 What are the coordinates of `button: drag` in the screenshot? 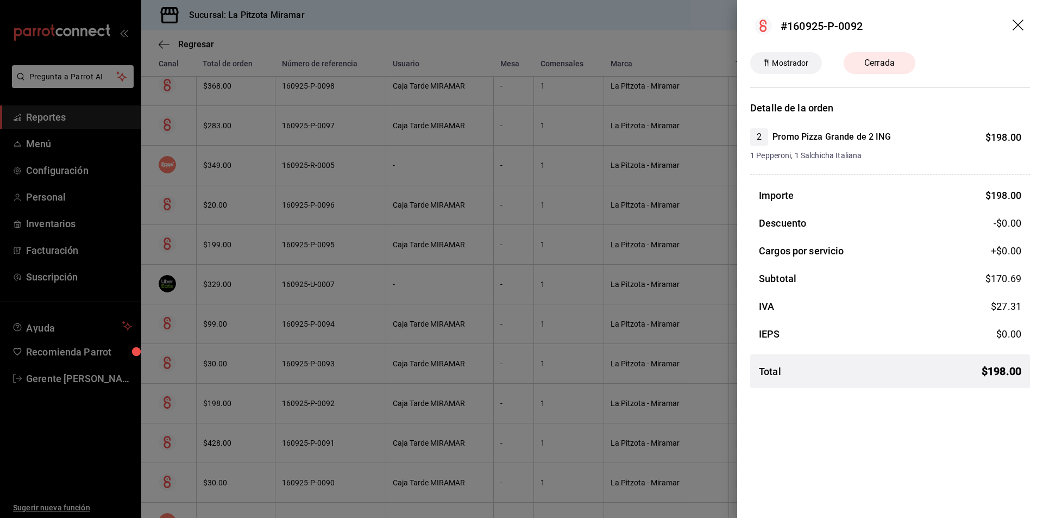 It's located at (1019, 26).